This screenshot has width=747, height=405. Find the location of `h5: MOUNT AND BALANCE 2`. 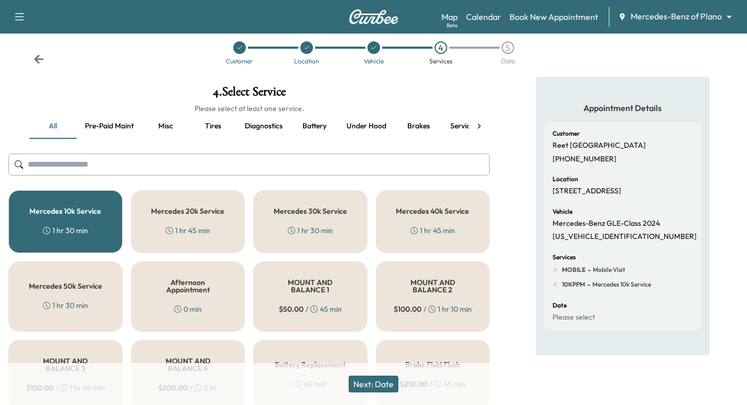

h5: MOUNT AND BALANCE 2 is located at coordinates (433, 286).